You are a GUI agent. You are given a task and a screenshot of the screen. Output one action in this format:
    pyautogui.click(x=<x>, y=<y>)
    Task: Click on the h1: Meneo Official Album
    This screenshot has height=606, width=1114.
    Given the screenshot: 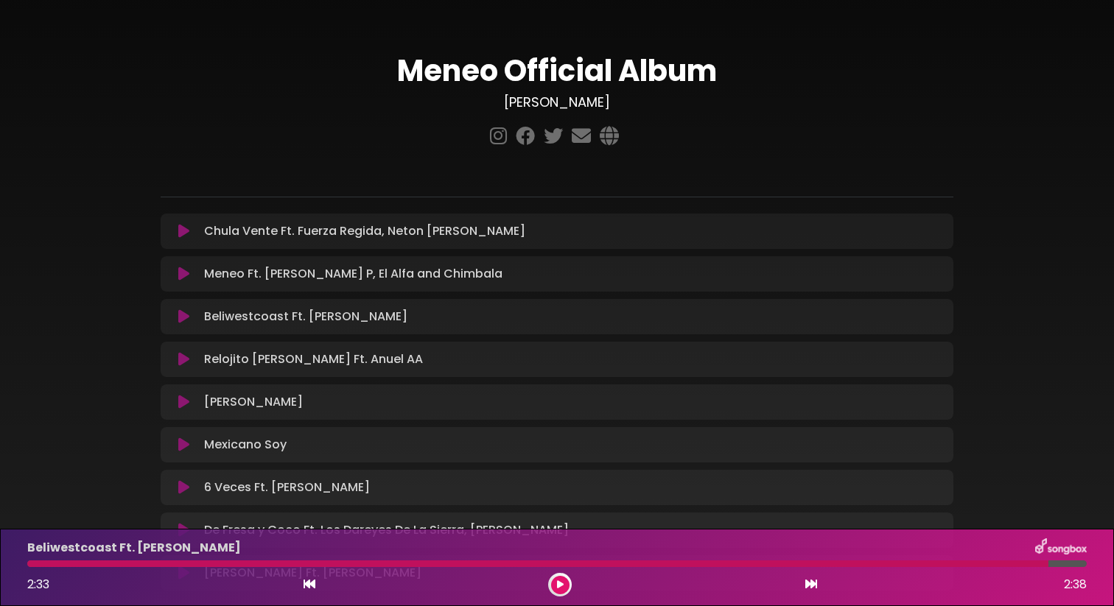 What is the action you would take?
    pyautogui.click(x=557, y=71)
    